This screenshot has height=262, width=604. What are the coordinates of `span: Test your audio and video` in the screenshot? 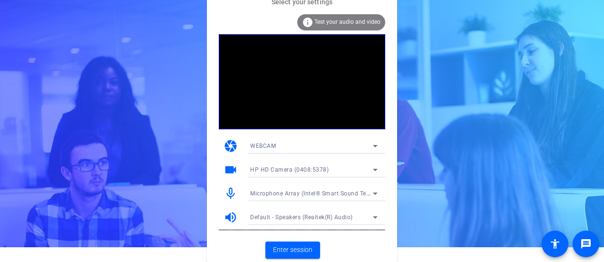 It's located at (347, 22).